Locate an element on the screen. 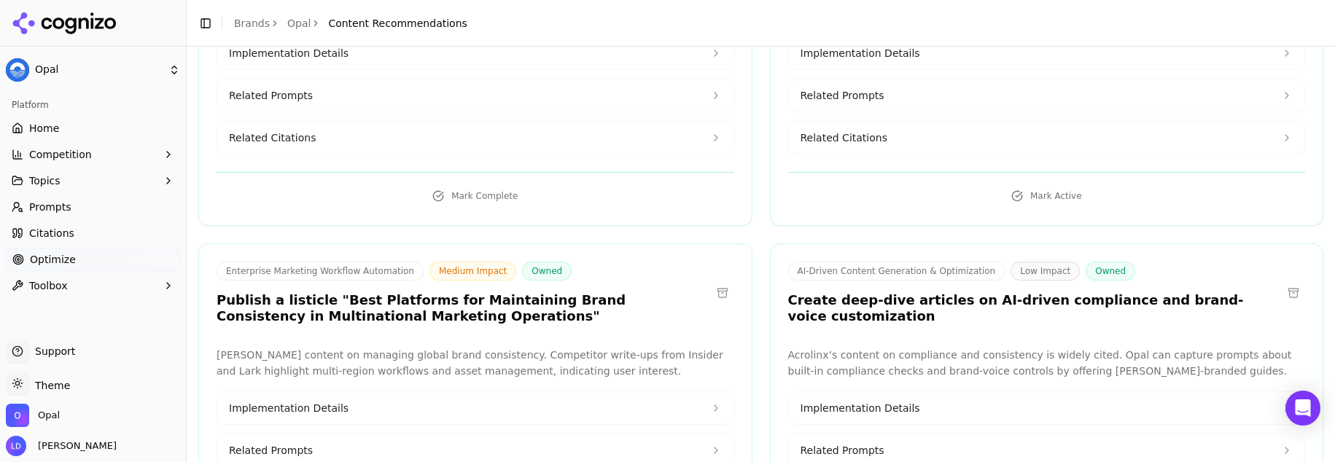  nav: breadcrumb is located at coordinates (351, 23).